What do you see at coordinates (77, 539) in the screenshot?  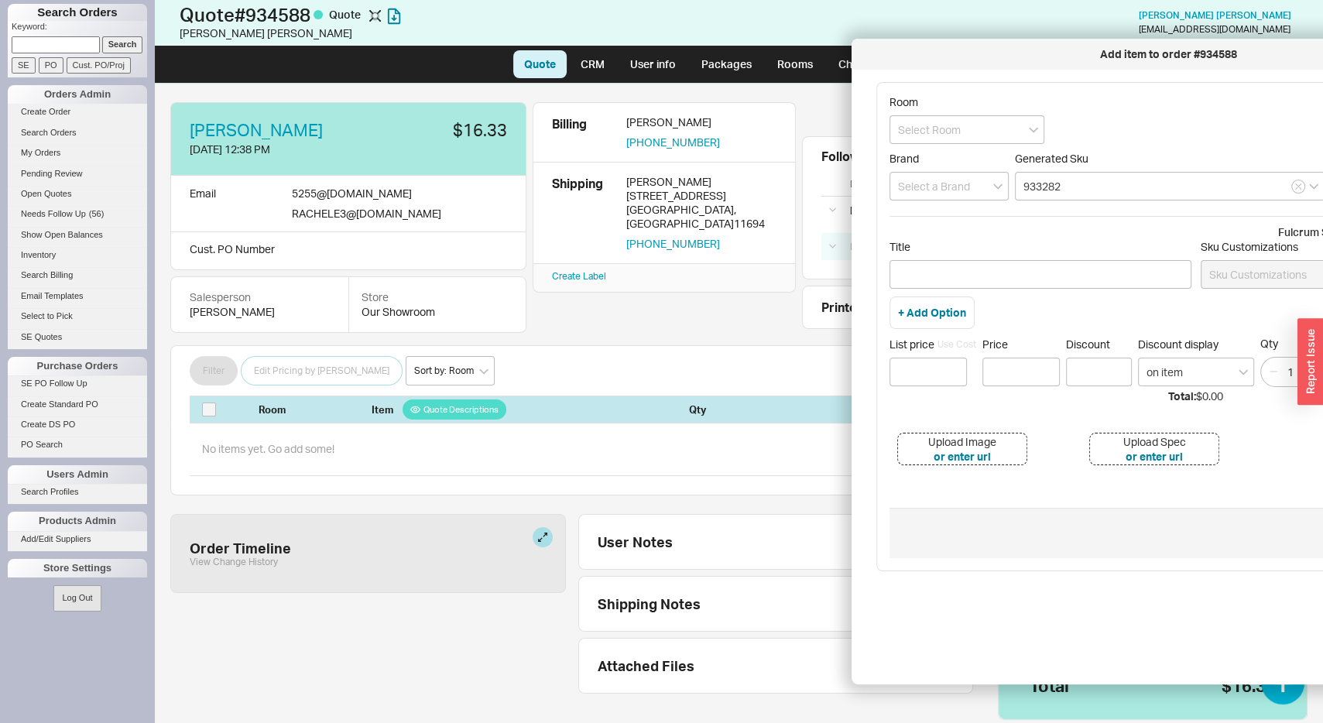 I see `a: Add/Edit Suppliers` at bounding box center [77, 539].